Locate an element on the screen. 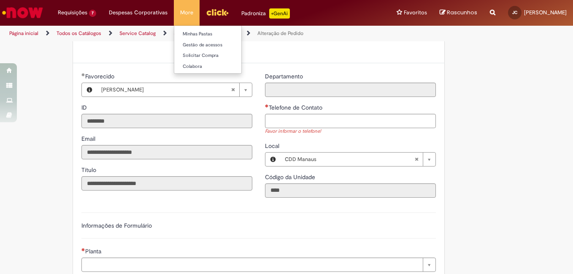  span: Somente leitura - Email is located at coordinates (89, 139).